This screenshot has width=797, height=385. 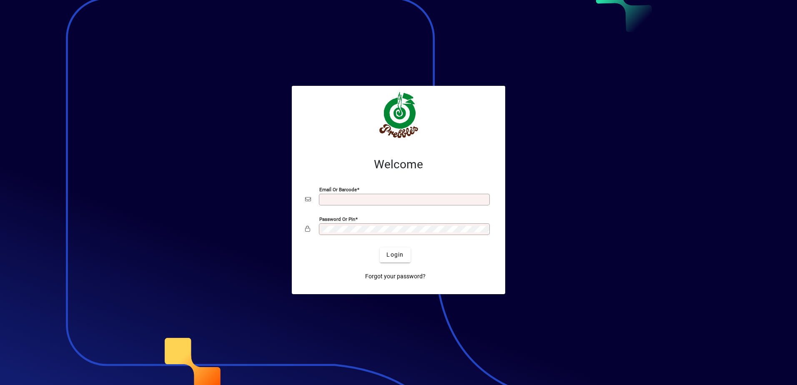 I want to click on mat-label: Password or Pin, so click(x=337, y=219).